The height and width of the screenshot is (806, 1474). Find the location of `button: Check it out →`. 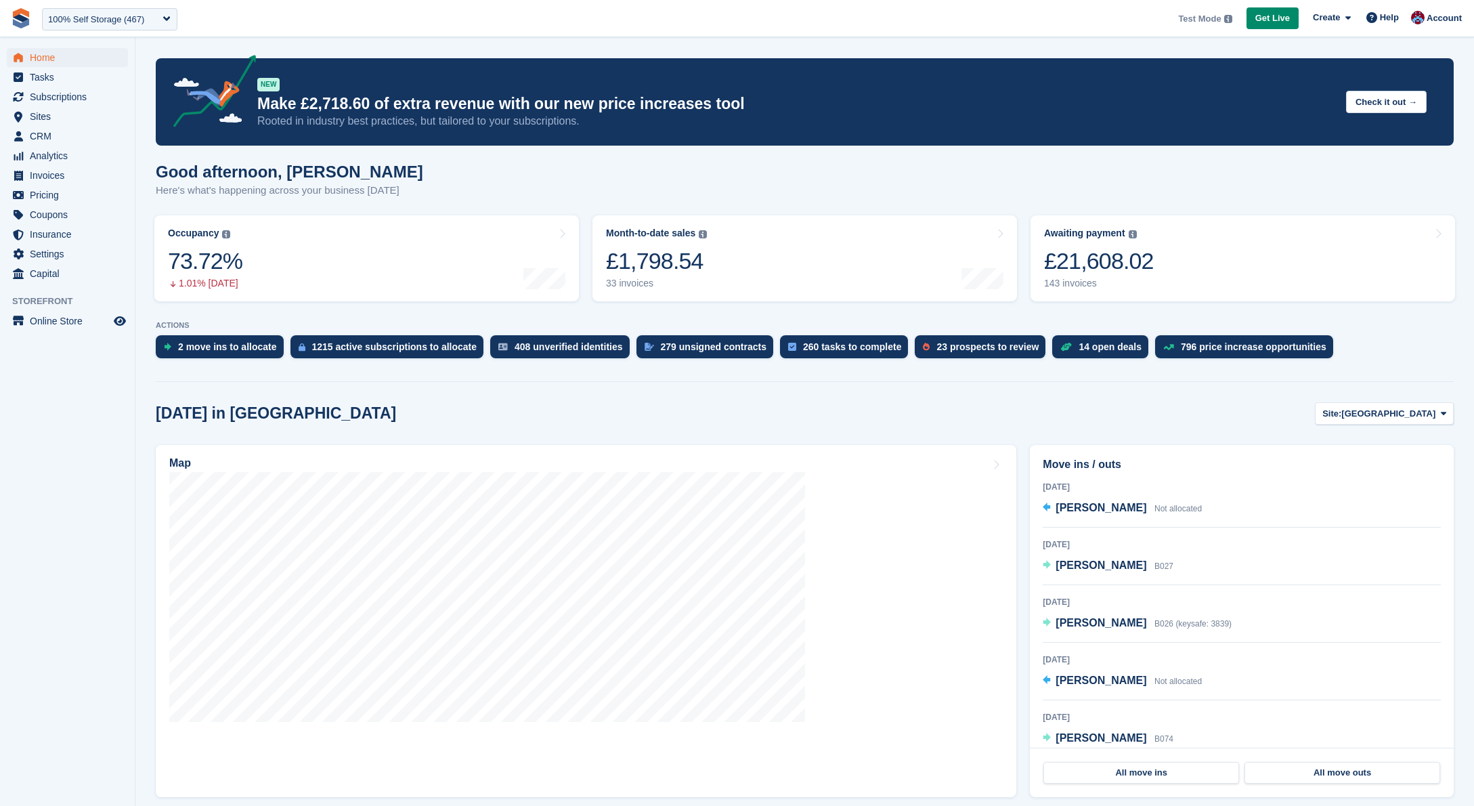

button: Check it out → is located at coordinates (1386, 102).